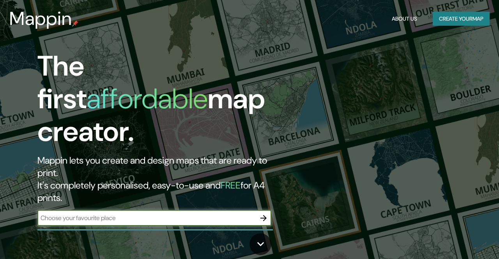 Image resolution: width=499 pixels, height=259 pixels. I want to click on h3: Mappin, so click(41, 19).